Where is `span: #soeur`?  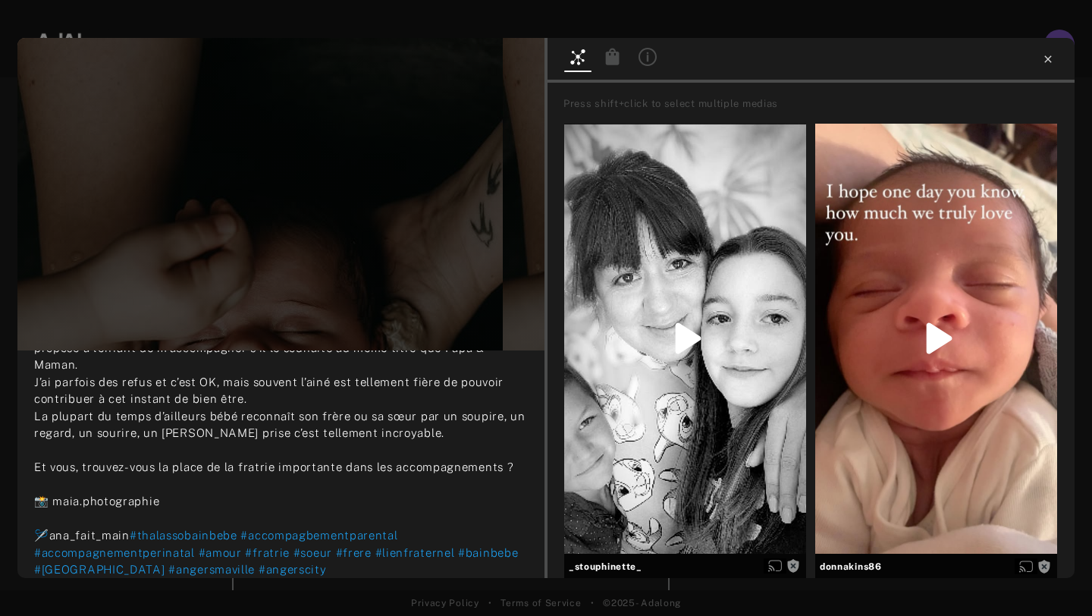 span: #soeur is located at coordinates (312, 552).